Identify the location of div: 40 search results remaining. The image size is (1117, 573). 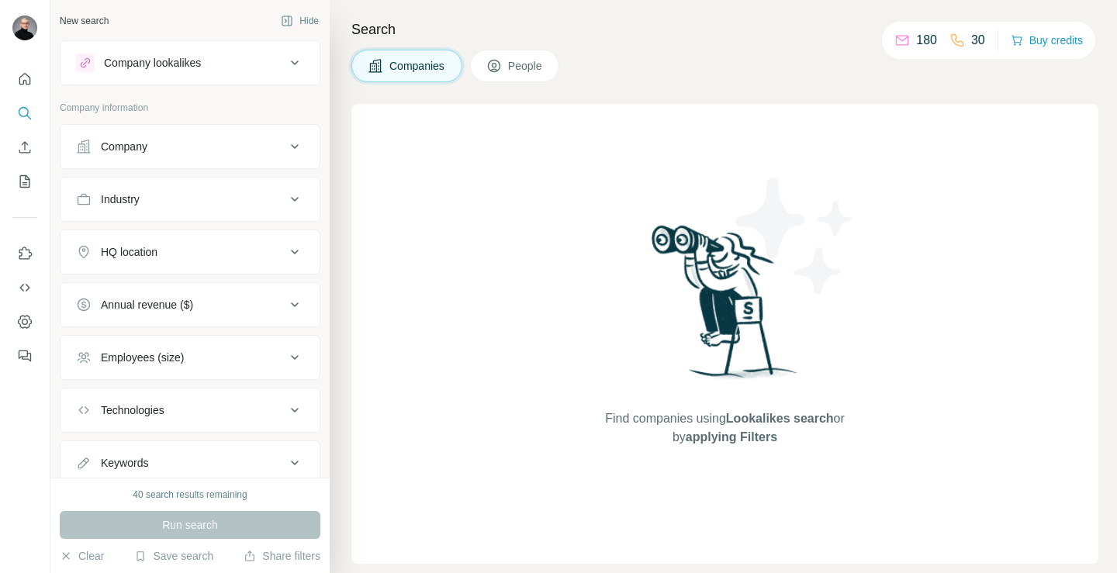
(189, 495).